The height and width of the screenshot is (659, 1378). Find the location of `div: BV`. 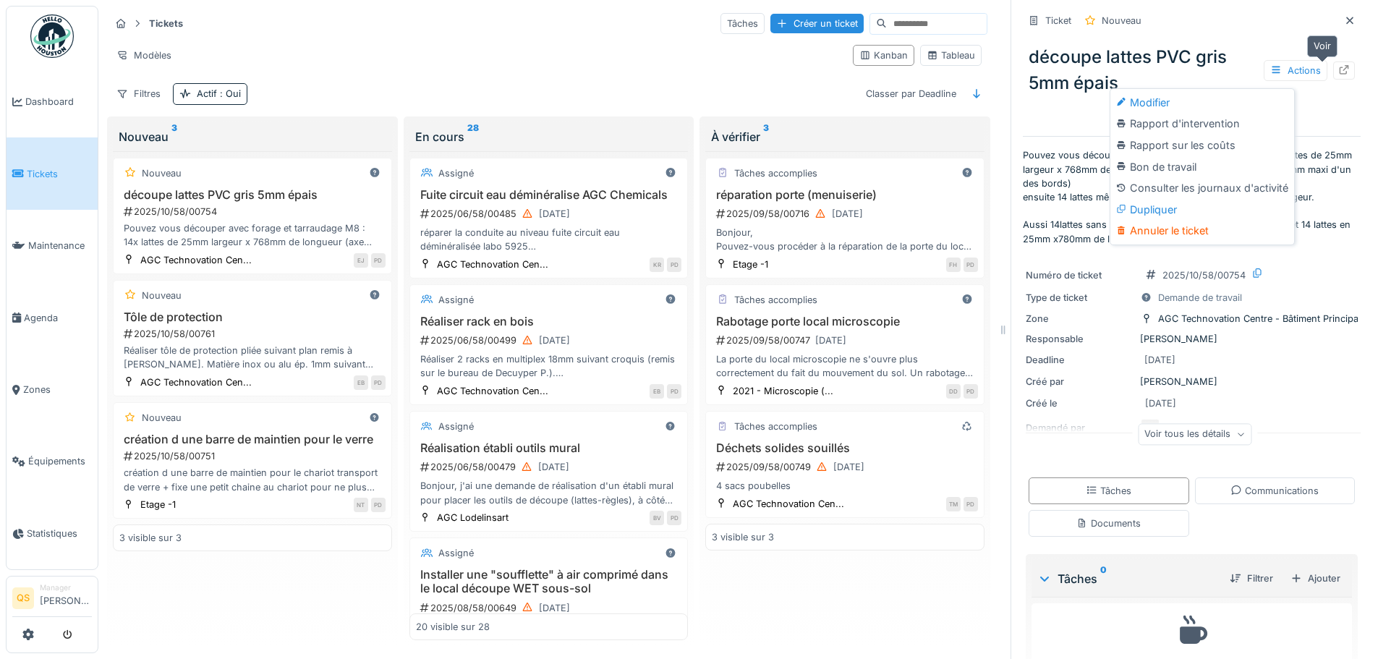

div: BV is located at coordinates (657, 518).